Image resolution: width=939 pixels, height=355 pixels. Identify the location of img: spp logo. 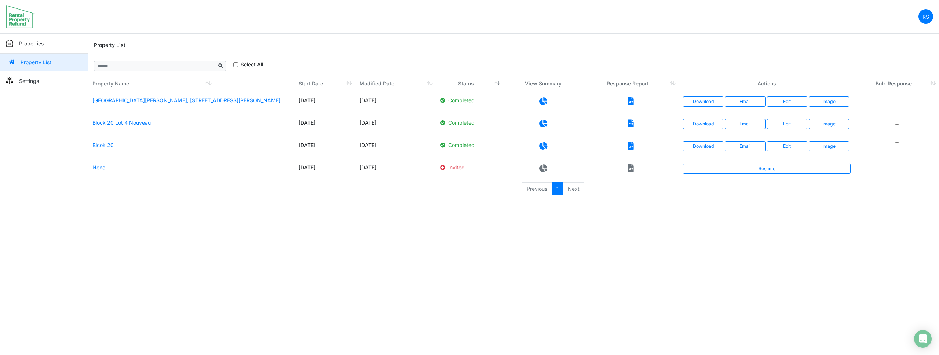
(20, 17).